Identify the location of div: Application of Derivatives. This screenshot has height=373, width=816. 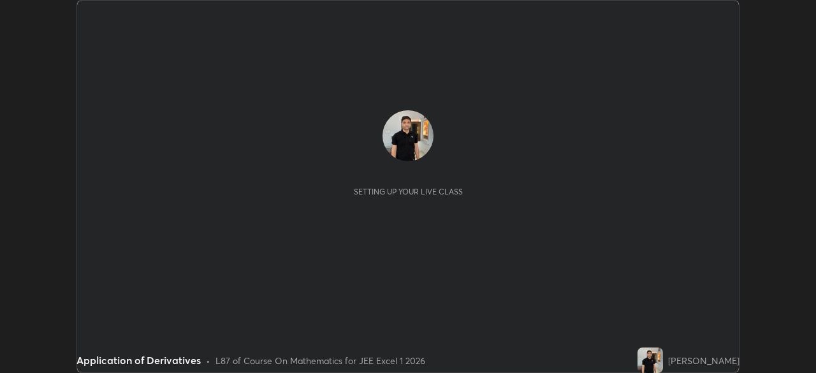
(138, 360).